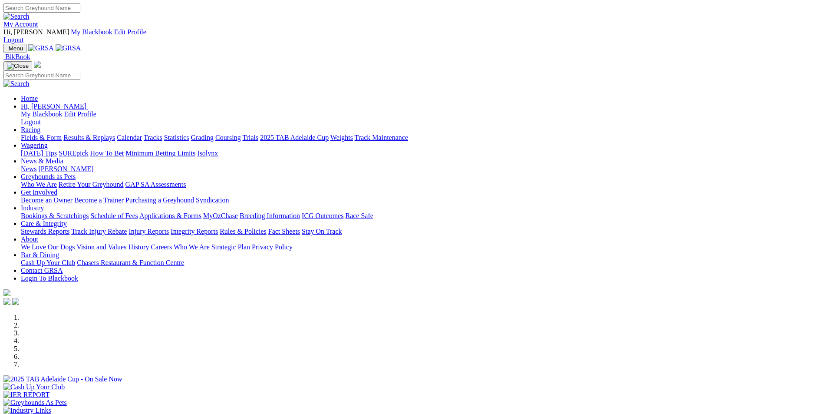  What do you see at coordinates (322, 215) in the screenshot?
I see `a: ICG Outcomes` at bounding box center [322, 215].